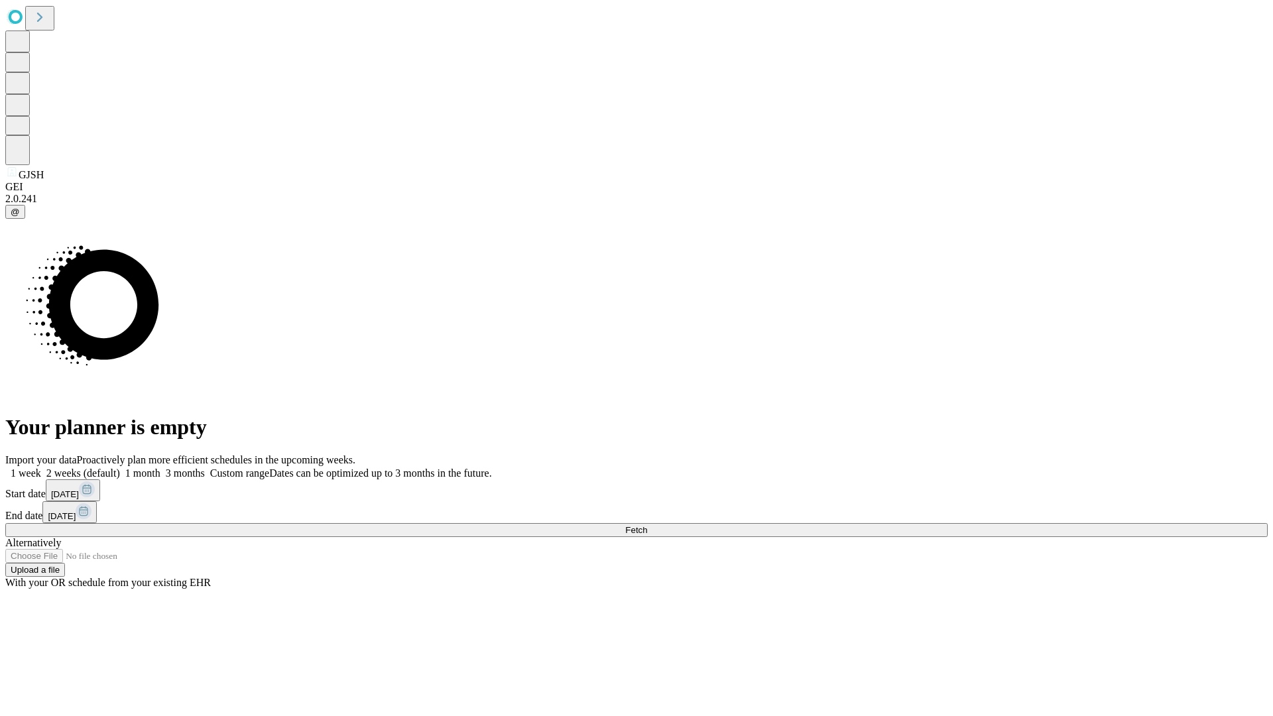  What do you see at coordinates (636, 512) in the screenshot?
I see `div: End date` at bounding box center [636, 512].